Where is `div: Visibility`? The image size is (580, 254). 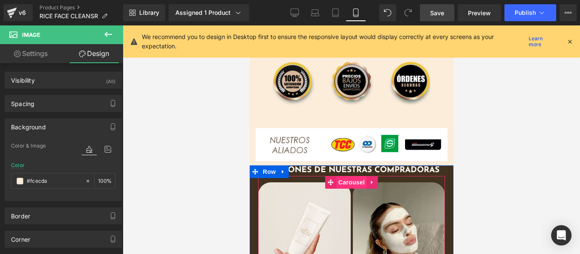
div: Visibility is located at coordinates (23, 78).